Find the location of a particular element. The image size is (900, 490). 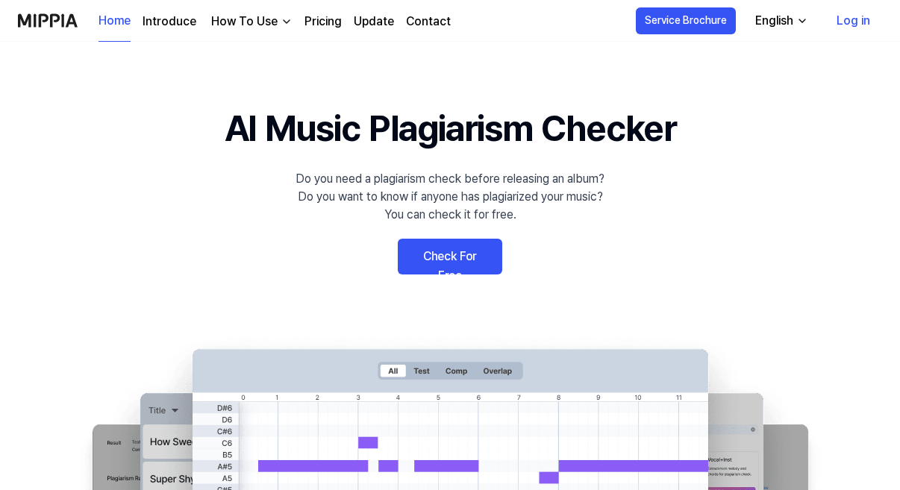

button: How To Use is located at coordinates (250, 22).